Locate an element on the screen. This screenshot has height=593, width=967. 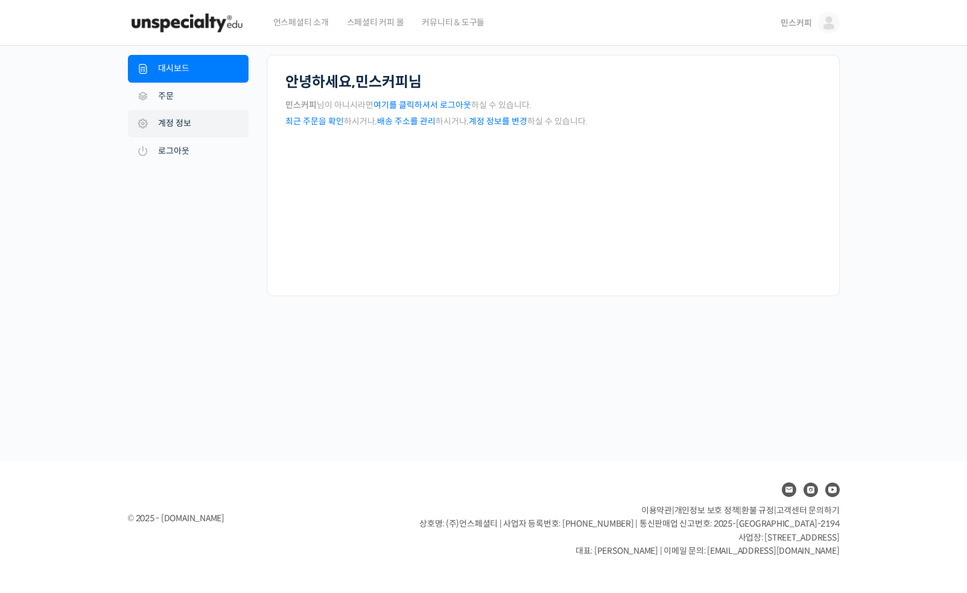
span: 고객센터 문의하기 is located at coordinates (808, 510).